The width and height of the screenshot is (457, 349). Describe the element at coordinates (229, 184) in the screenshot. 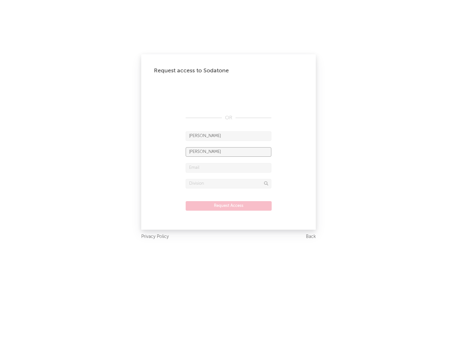

I see `input: Division` at that location.